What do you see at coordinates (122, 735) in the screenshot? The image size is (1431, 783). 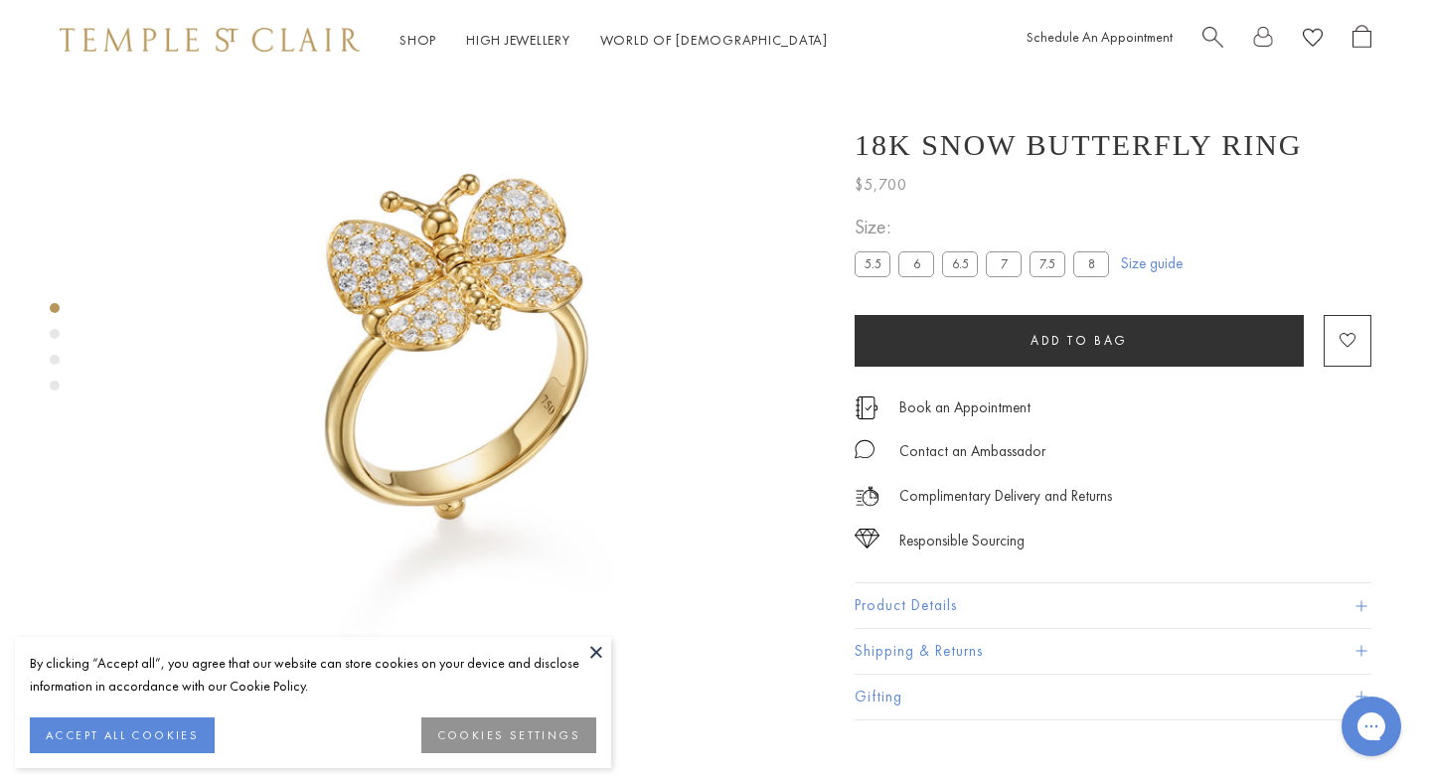 I see `button: ACCEPT ALL COOKIES` at bounding box center [122, 735].